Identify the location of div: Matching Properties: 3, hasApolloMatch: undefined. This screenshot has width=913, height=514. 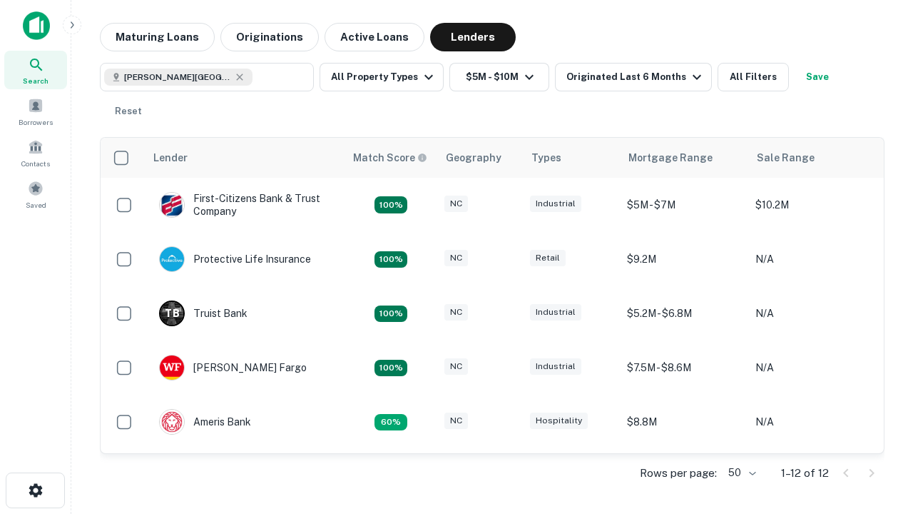
(391, 314).